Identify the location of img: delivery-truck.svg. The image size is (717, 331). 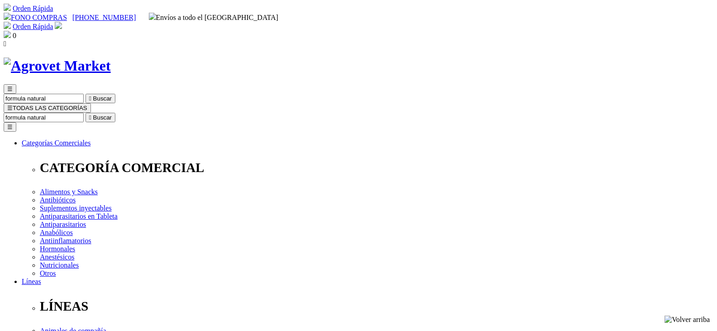
(152, 16).